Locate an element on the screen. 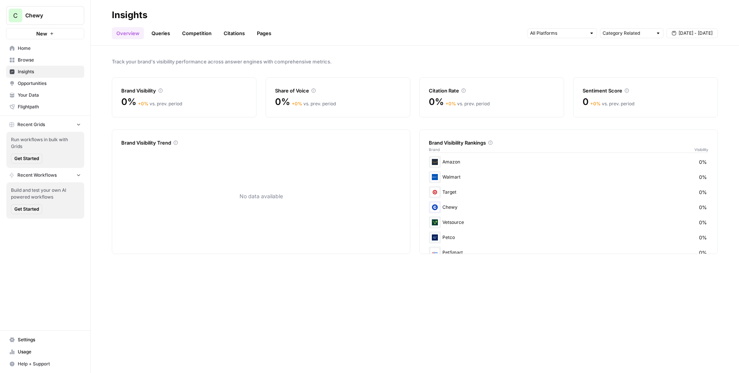  div: Walmart is located at coordinates (569, 177).